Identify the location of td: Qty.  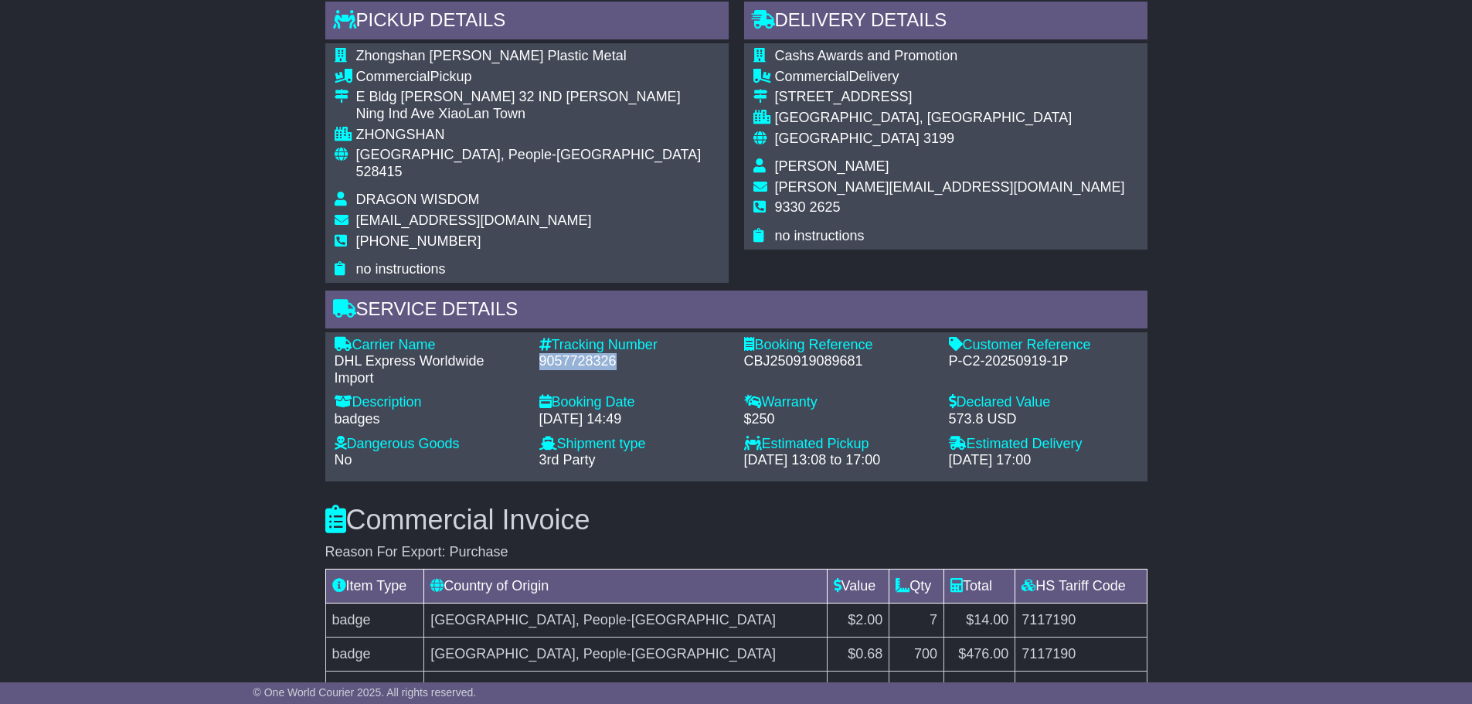
(916, 586).